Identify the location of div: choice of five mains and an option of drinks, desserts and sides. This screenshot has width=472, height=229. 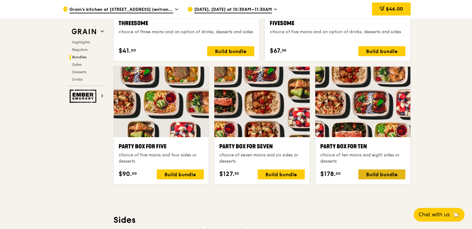
(338, 32).